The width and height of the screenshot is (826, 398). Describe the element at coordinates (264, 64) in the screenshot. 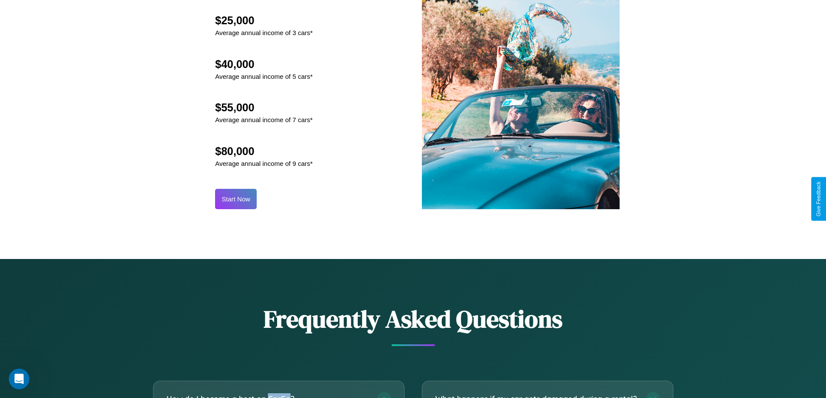

I see `h2: $40,000` at that location.